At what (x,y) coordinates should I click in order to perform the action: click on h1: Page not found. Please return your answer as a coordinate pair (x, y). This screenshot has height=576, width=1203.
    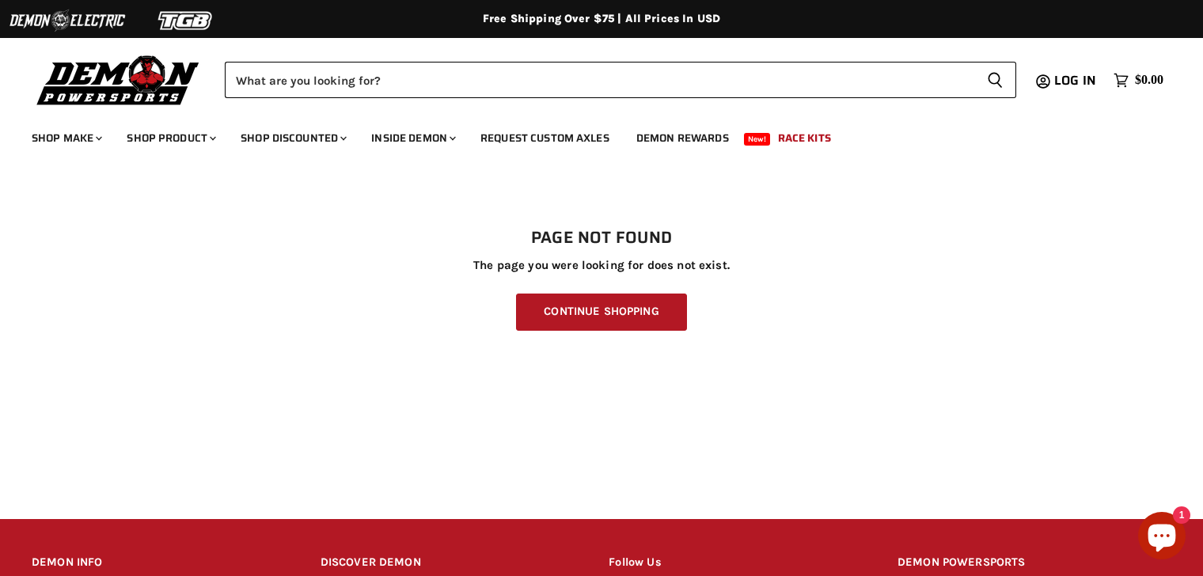
    Looking at the image, I should click on (601, 238).